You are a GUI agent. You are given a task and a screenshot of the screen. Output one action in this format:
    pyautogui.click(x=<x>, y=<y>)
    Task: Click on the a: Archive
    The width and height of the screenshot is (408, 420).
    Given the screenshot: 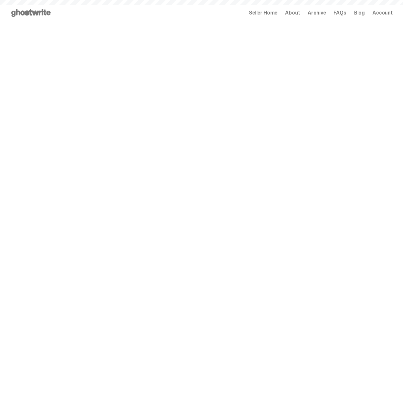 What is the action you would take?
    pyautogui.click(x=317, y=13)
    